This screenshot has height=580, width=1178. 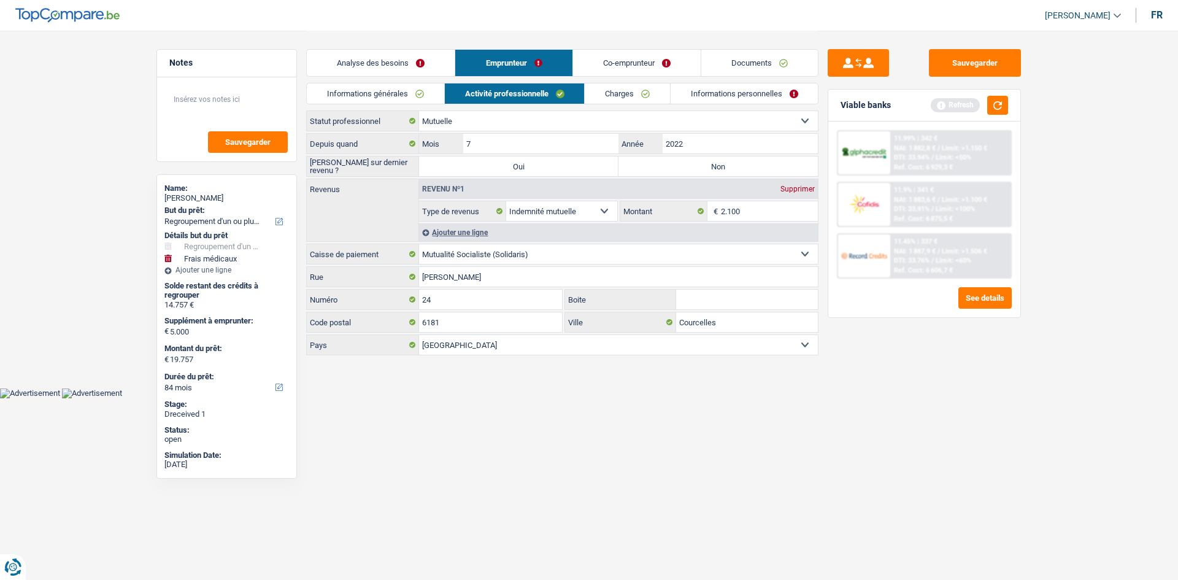 I want to click on span: Limit: >1.506 €, so click(x=965, y=251).